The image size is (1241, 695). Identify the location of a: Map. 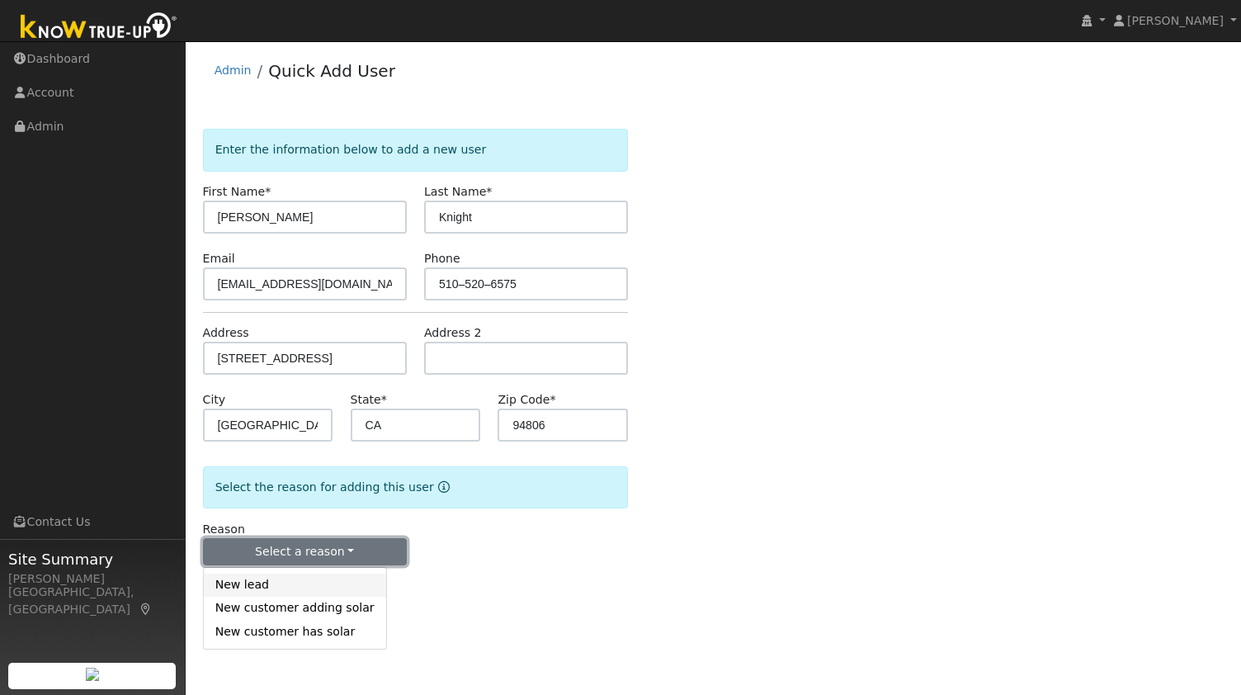
(146, 609).